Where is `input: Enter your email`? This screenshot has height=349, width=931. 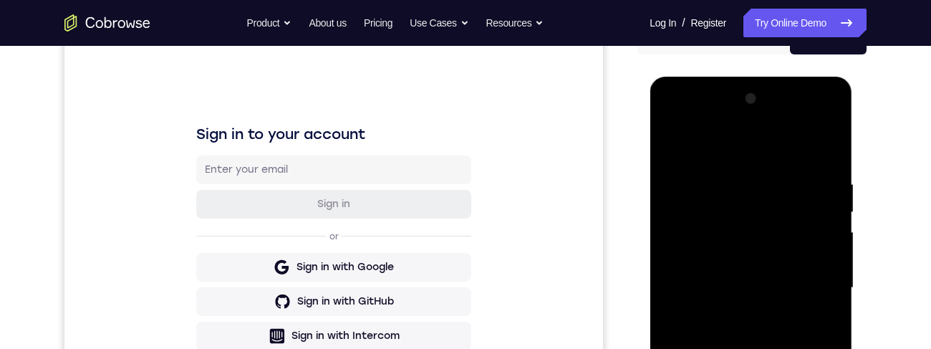 input: Enter your email is located at coordinates (269, 144).